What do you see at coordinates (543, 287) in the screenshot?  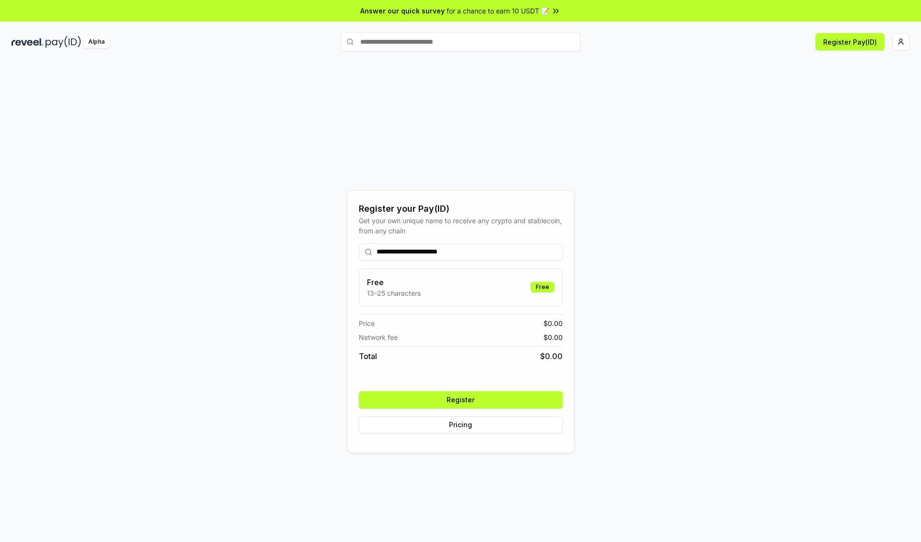 I see `div: Free` at bounding box center [543, 287].